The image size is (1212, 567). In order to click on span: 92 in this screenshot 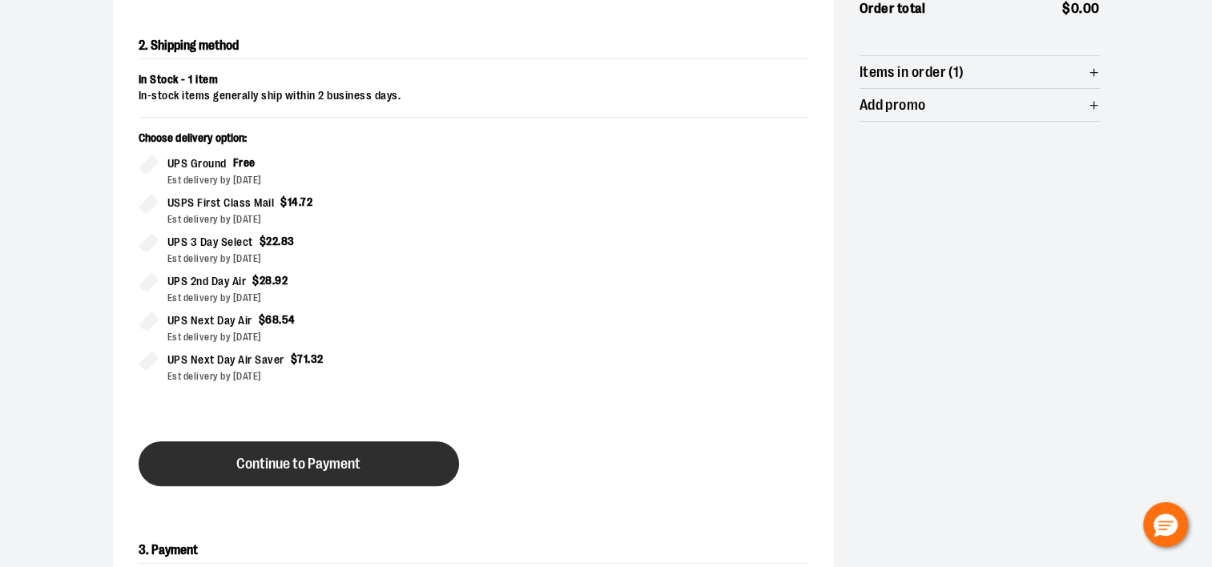, I will do `click(281, 280)`.